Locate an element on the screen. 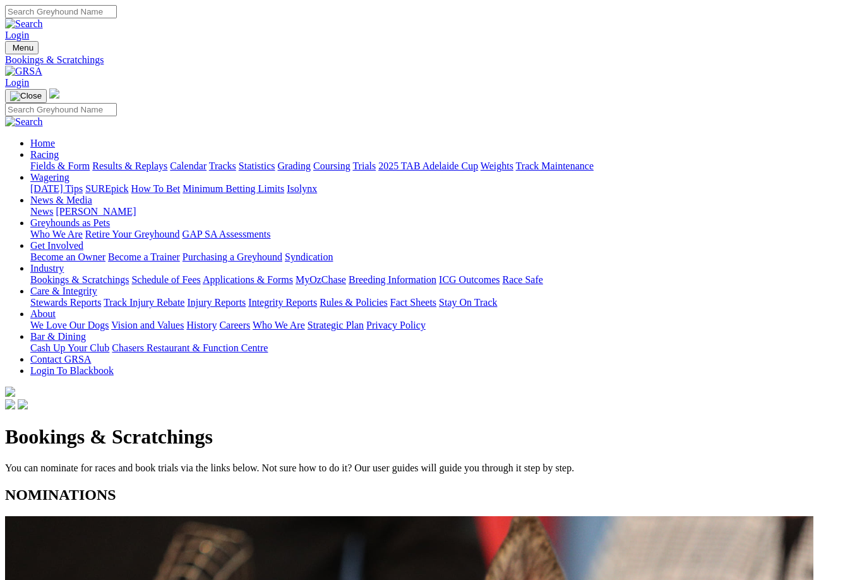 The height and width of the screenshot is (580, 862). a: Track Maintenance is located at coordinates (554, 165).